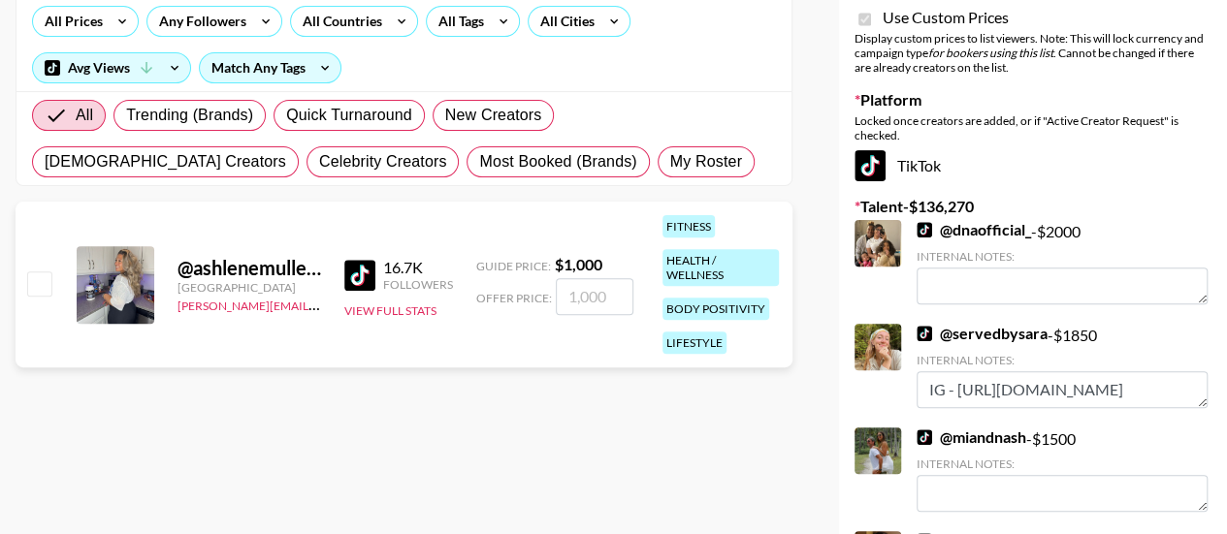  Describe the element at coordinates (721, 268) in the screenshot. I see `div: health / wellness` at that location.